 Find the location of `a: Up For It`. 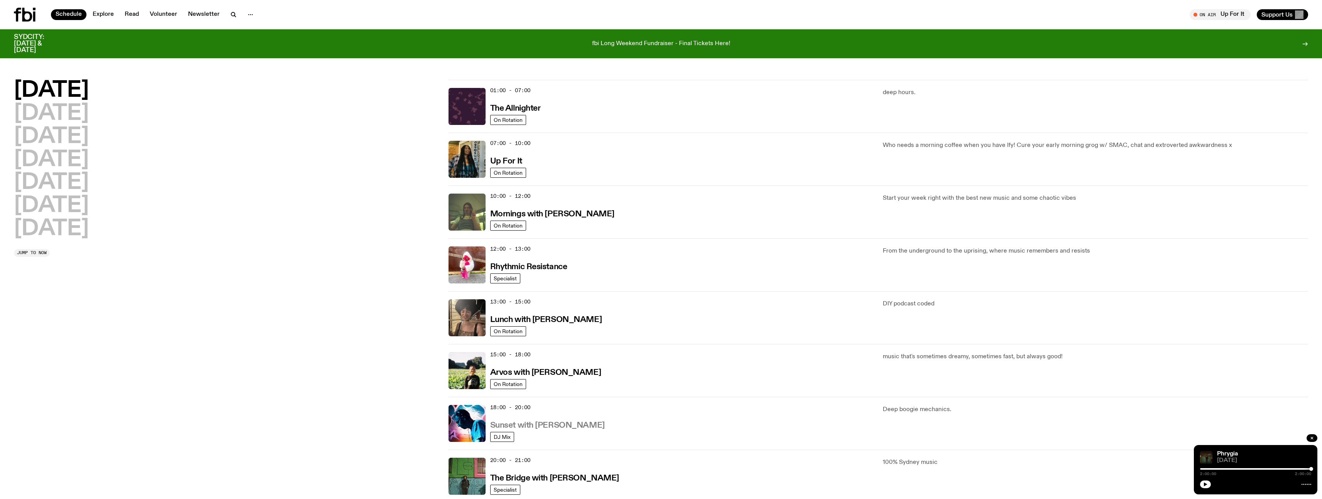

a: Up For It is located at coordinates (506, 161).